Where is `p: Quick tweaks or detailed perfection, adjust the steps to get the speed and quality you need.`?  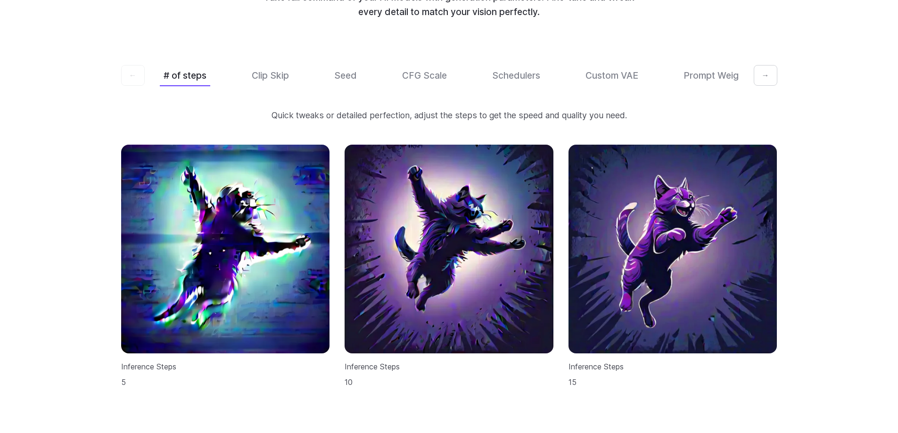
p: Quick tweaks or detailed perfection, adjust the steps to get the speed and quality you need. is located at coordinates (449, 116).